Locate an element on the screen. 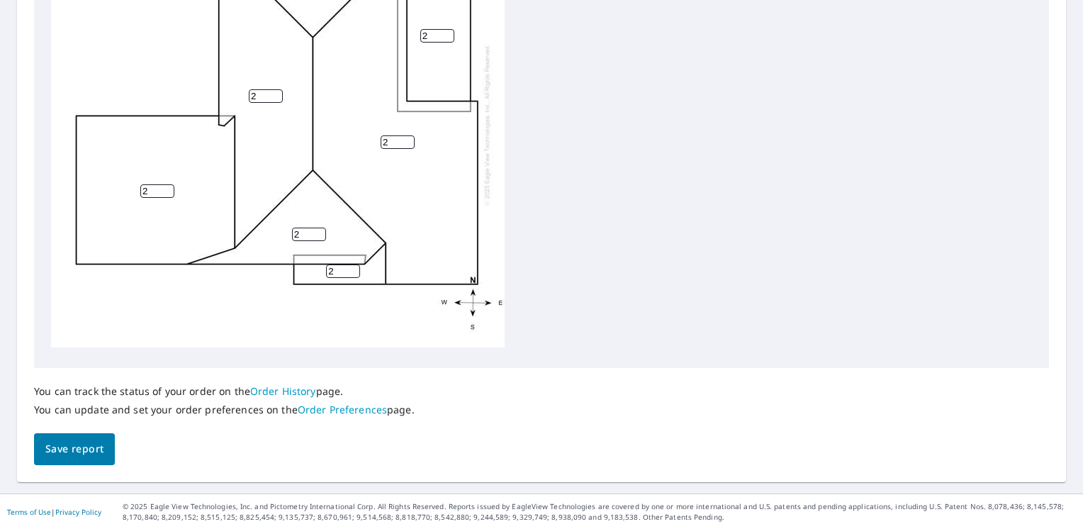  a: Order History is located at coordinates (283, 390).